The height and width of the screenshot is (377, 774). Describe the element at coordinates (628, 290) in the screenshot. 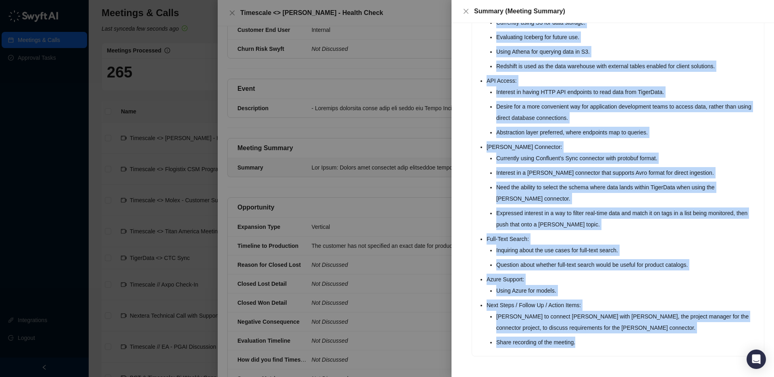

I see `li: Using Azure for models.` at that location.